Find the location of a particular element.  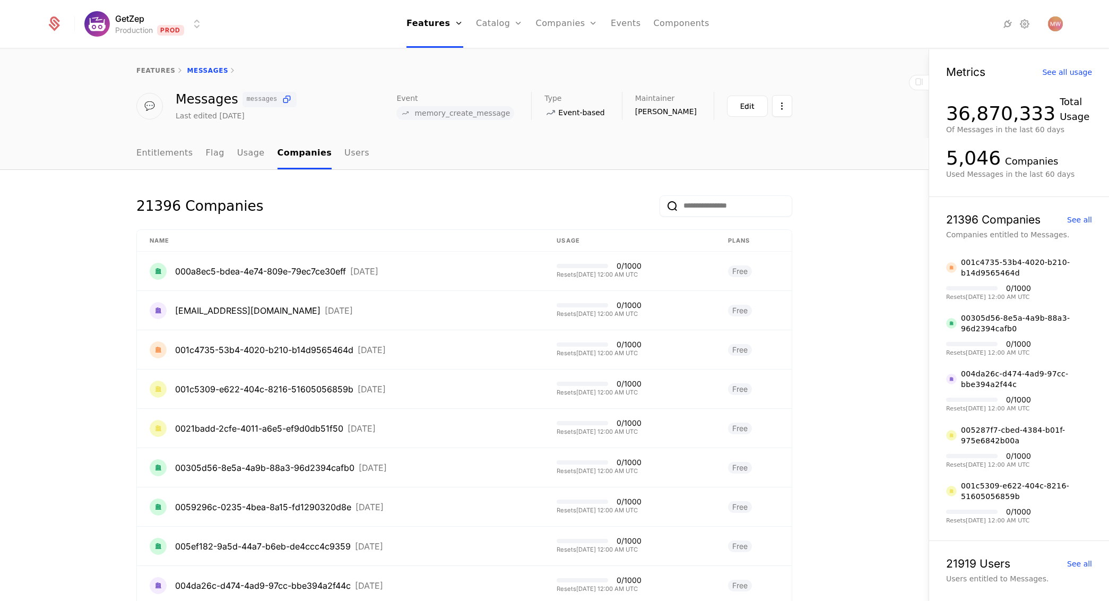

div: 005287f7-cbed-4384-b01f-975e6842b00a is located at coordinates (1027, 435).